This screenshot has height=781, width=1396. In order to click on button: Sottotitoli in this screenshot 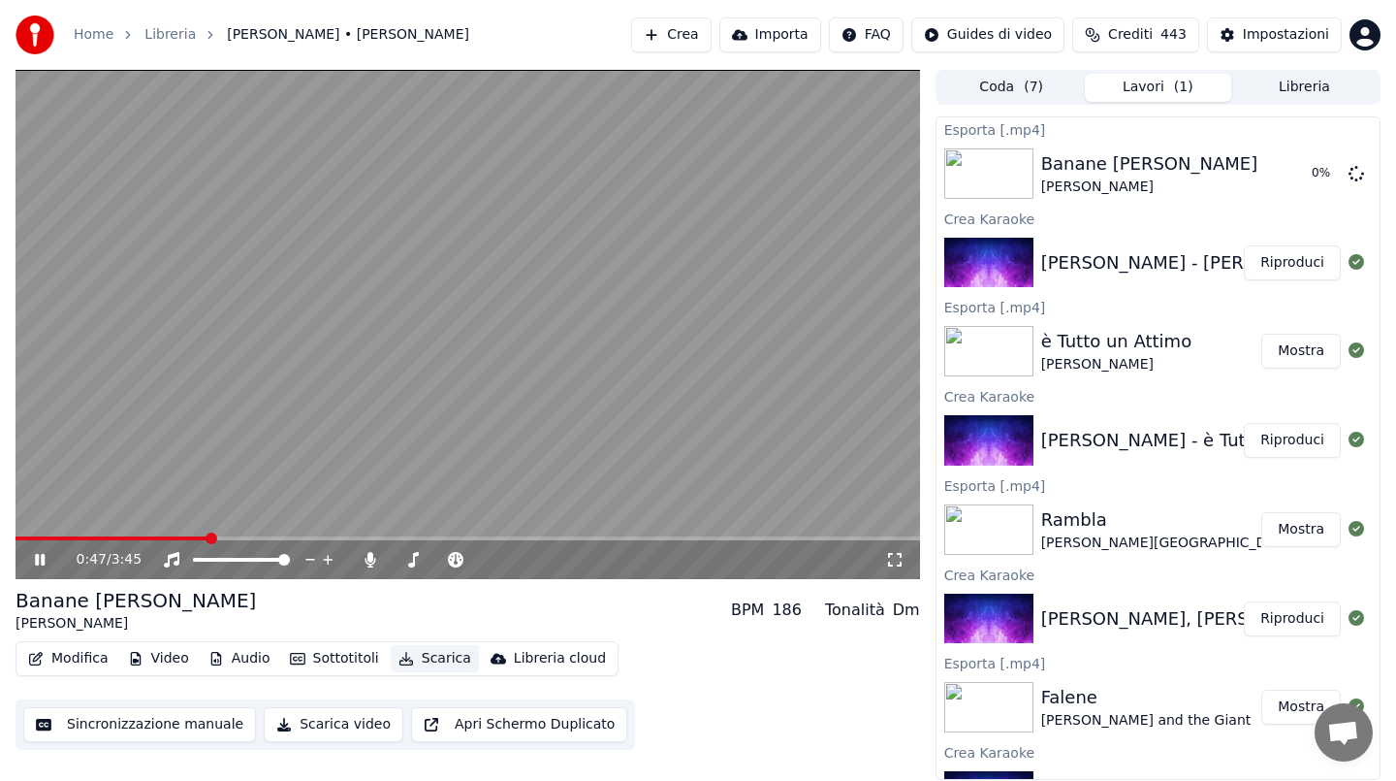, I will do `click(335, 658)`.